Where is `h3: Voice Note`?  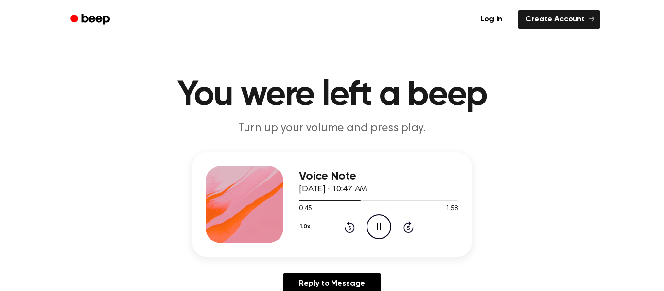 h3: Voice Note is located at coordinates (379, 176).